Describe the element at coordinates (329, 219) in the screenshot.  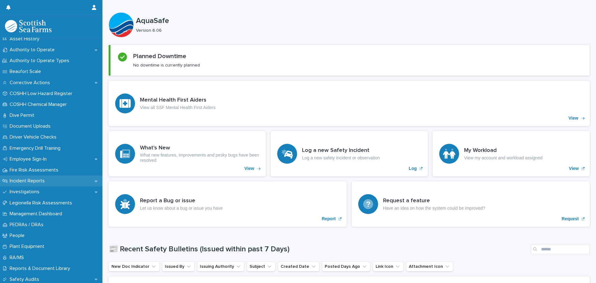
I see `p: Report` at that location.